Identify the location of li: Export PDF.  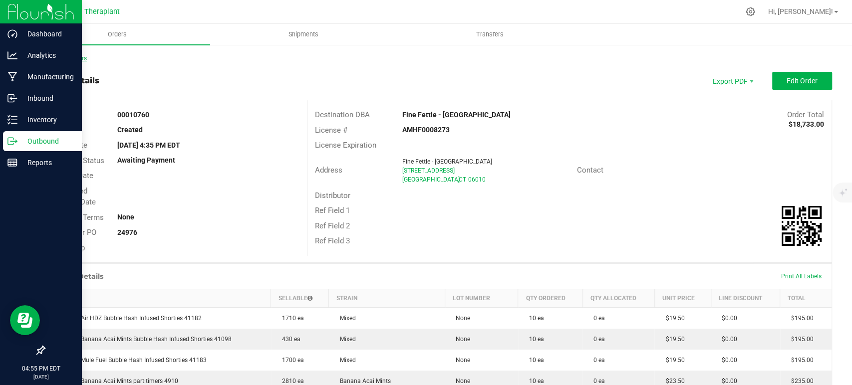
(732, 81).